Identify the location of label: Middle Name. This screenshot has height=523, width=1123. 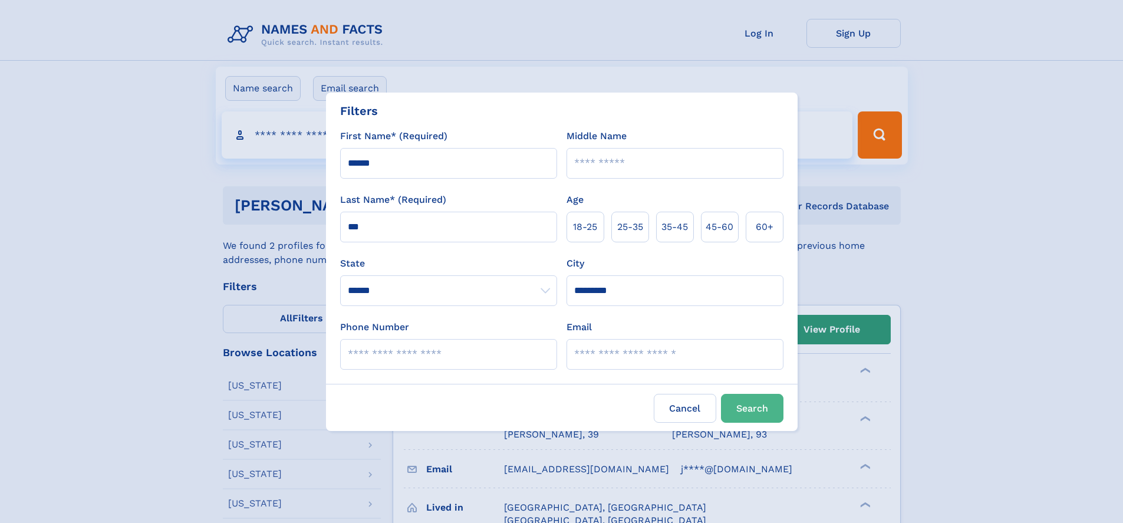
(597, 136).